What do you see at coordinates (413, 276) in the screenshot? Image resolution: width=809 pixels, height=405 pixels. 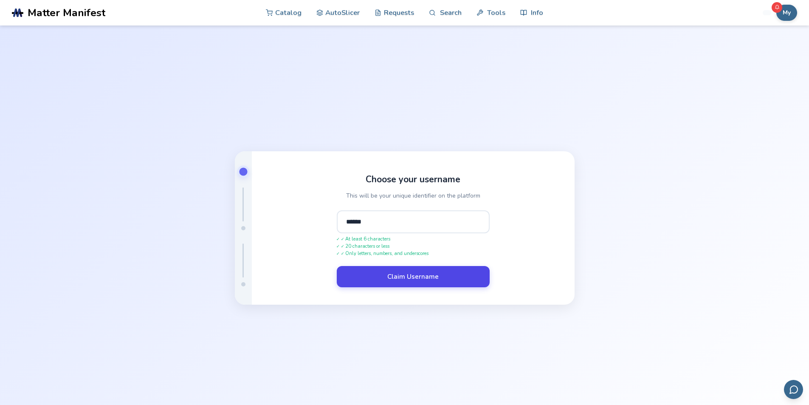 I see `button: Claim Username` at bounding box center [413, 276].